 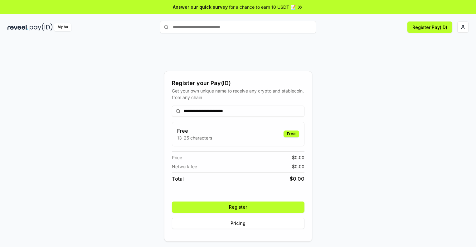 I want to click on span: Price, so click(x=177, y=158).